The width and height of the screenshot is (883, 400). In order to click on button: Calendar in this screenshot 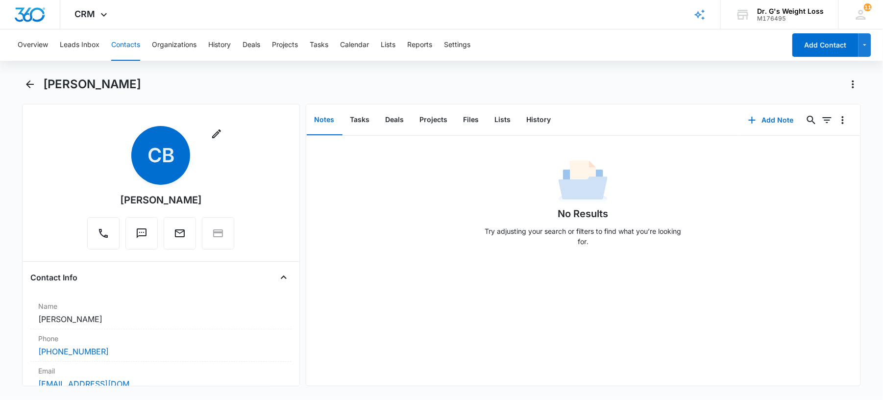, I will do `click(354, 45)`.